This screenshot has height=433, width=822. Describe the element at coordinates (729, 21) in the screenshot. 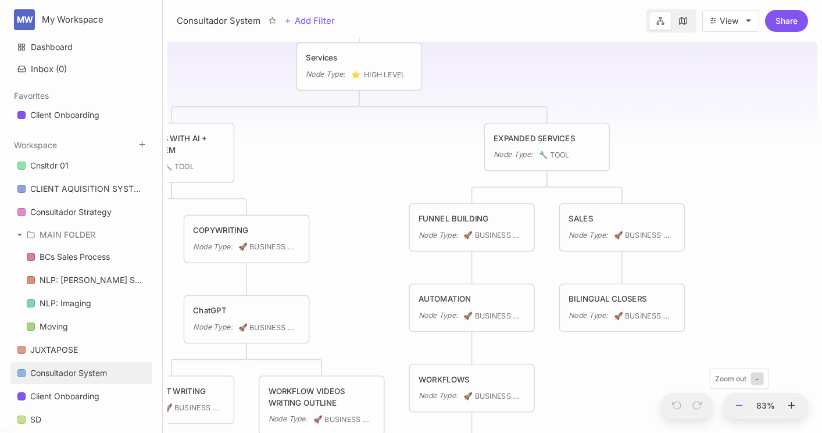

I see `div: View` at that location.